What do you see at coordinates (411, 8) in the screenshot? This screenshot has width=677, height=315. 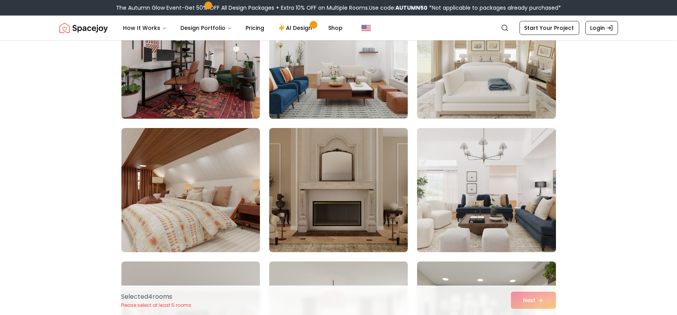 I see `b: AUTUMN50` at bounding box center [411, 8].